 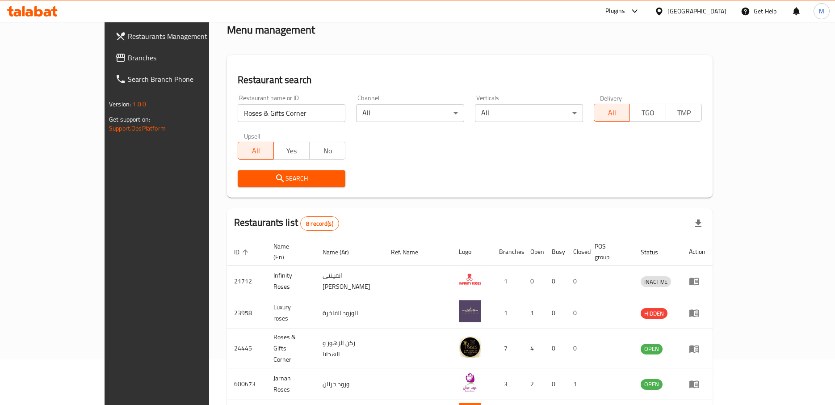 What do you see at coordinates (577, 252) in the screenshot?
I see `th: Closed` at bounding box center [577, 252].